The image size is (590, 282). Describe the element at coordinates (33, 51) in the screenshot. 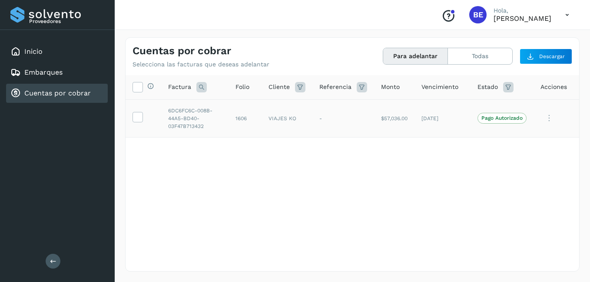

I see `a: Inicio` at that location.